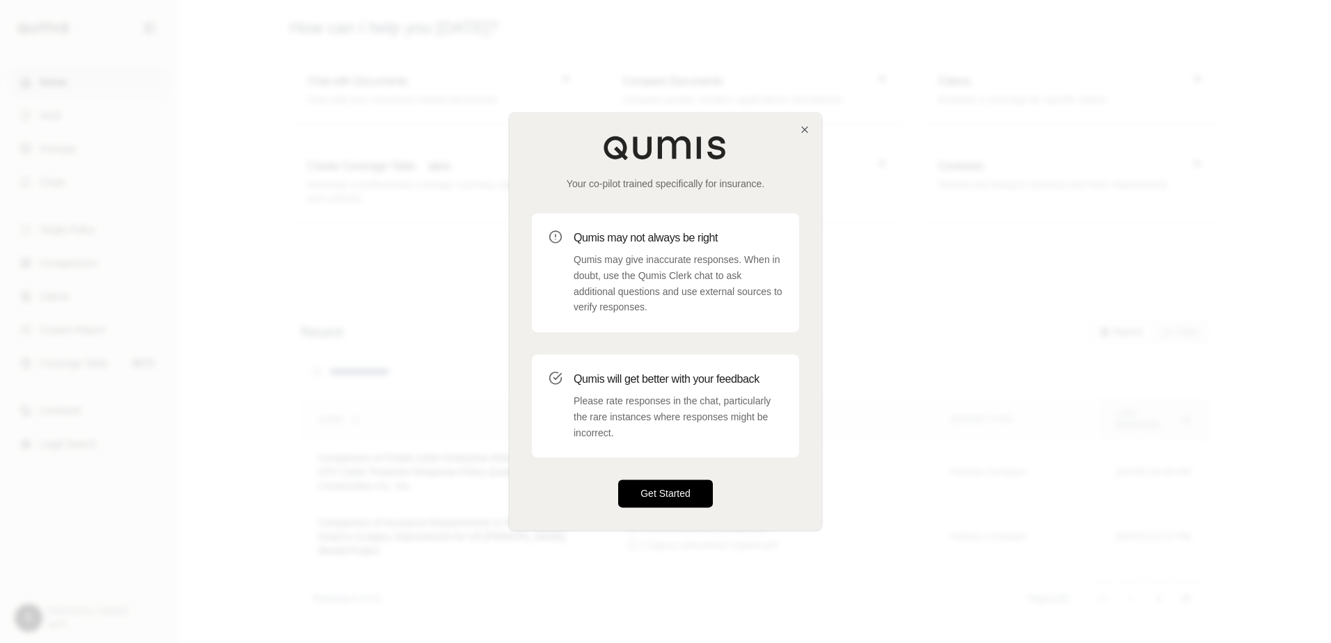 The image size is (1331, 643). What do you see at coordinates (678, 379) in the screenshot?
I see `h3: Qumis will get better with your feedback` at bounding box center [678, 379].